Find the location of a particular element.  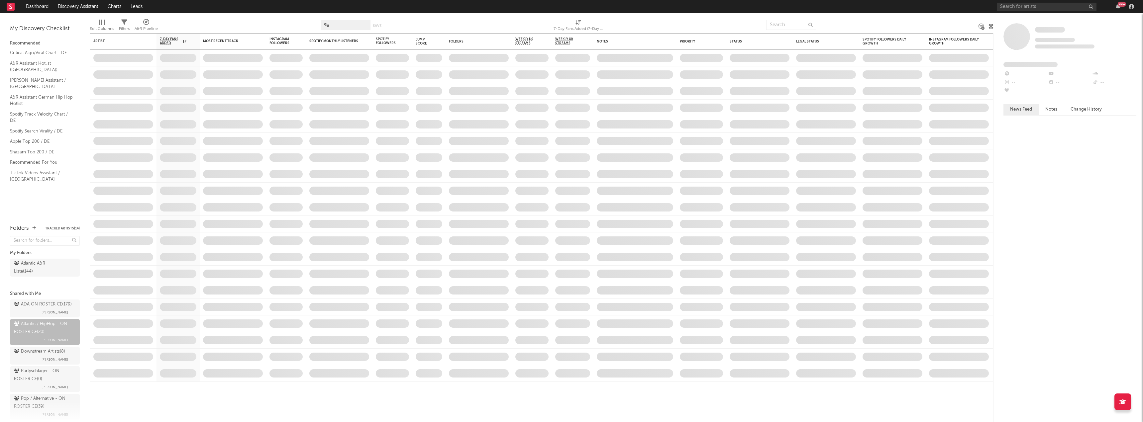

input: Search... is located at coordinates (791, 25).